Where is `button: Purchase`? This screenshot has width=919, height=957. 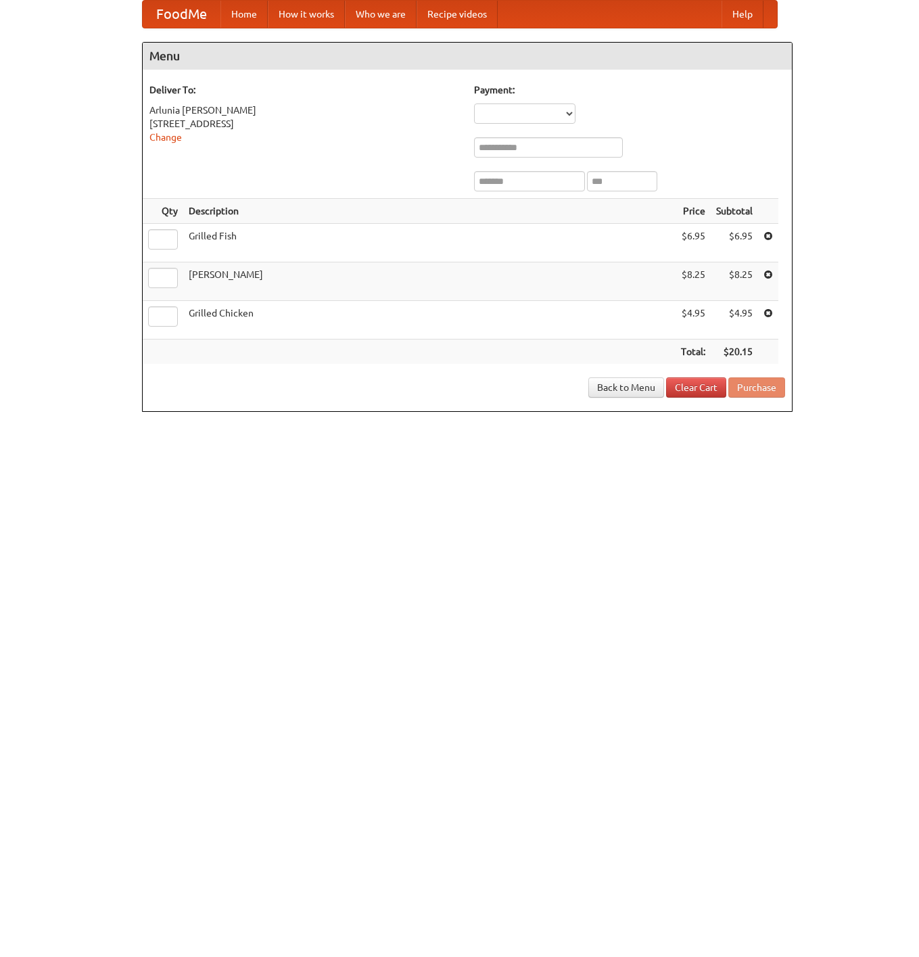 button: Purchase is located at coordinates (757, 387).